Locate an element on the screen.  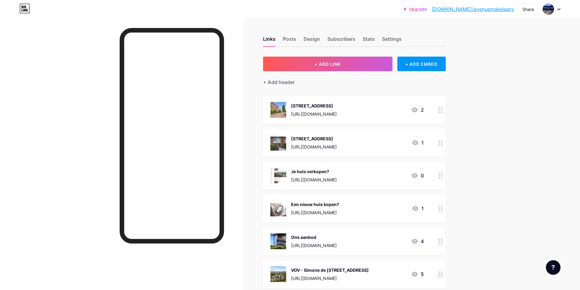
div: + ADD EMBED is located at coordinates (421, 64).